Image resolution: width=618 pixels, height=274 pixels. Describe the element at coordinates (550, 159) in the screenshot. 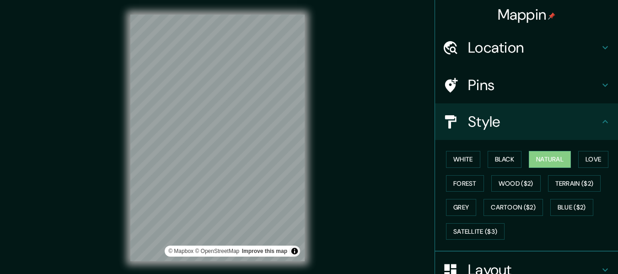

I see `button: Natural` at that location.